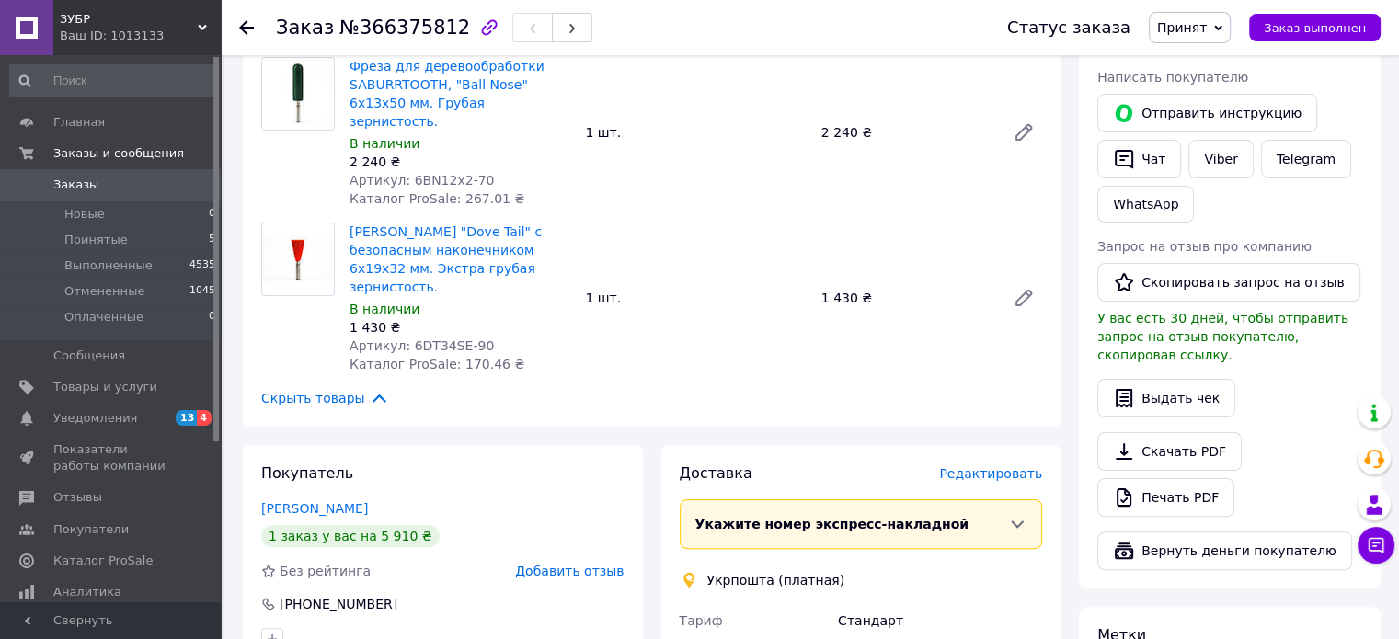 This screenshot has width=1399, height=639. What do you see at coordinates (437, 199) in the screenshot?
I see `span: Каталог ProSale: 267.01 ₴` at bounding box center [437, 199].